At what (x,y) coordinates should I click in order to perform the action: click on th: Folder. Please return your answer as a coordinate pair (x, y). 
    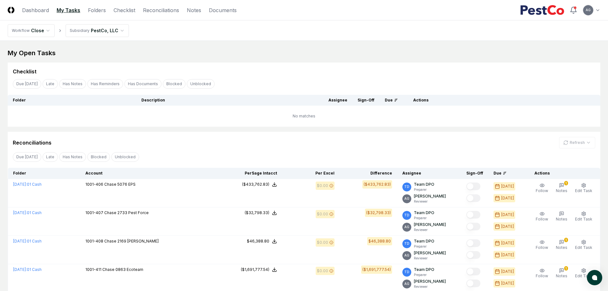
    Looking at the image, I should click on (44, 174).